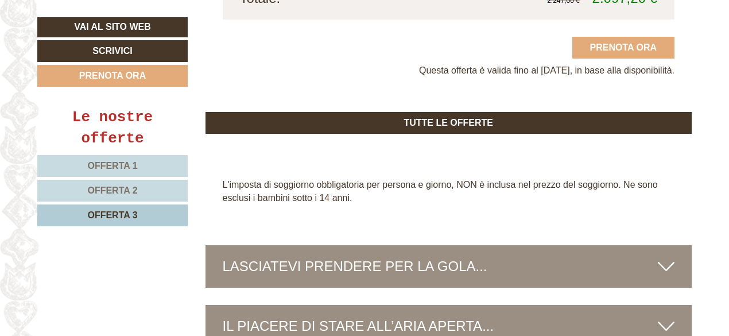 Image resolution: width=729 pixels, height=336 pixels. What do you see at coordinates (113, 51) in the screenshot?
I see `a: Scrivici` at bounding box center [113, 51].